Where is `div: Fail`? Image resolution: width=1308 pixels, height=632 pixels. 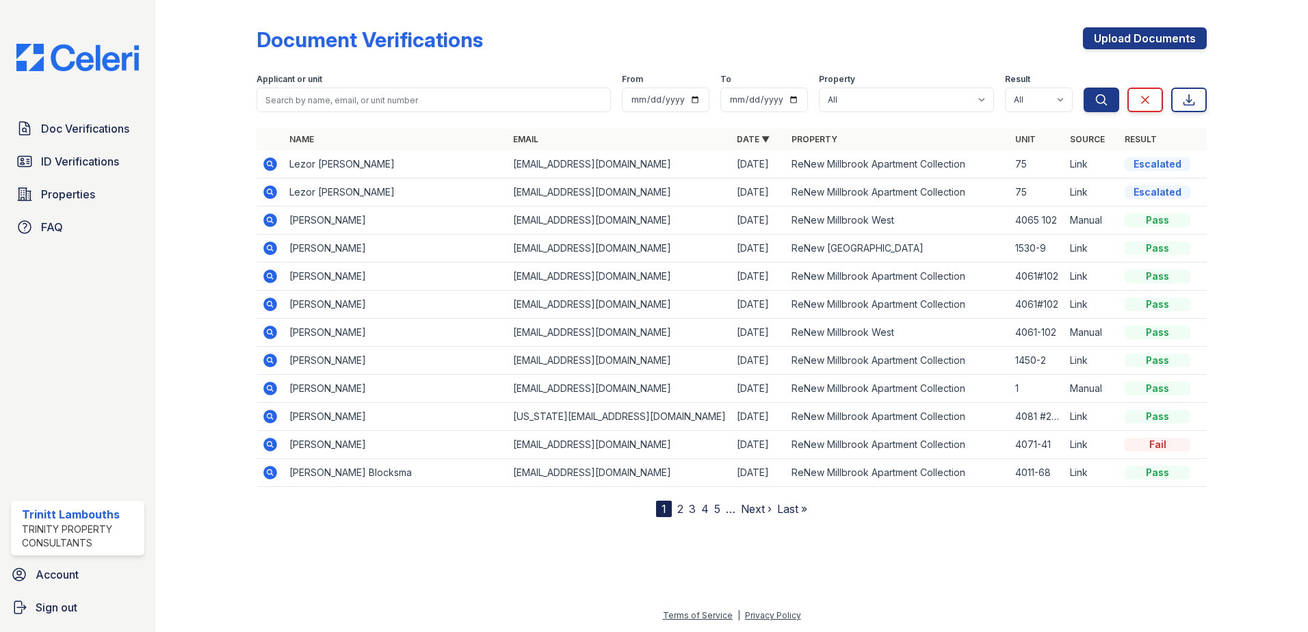
div: Fail is located at coordinates (1157, 445).